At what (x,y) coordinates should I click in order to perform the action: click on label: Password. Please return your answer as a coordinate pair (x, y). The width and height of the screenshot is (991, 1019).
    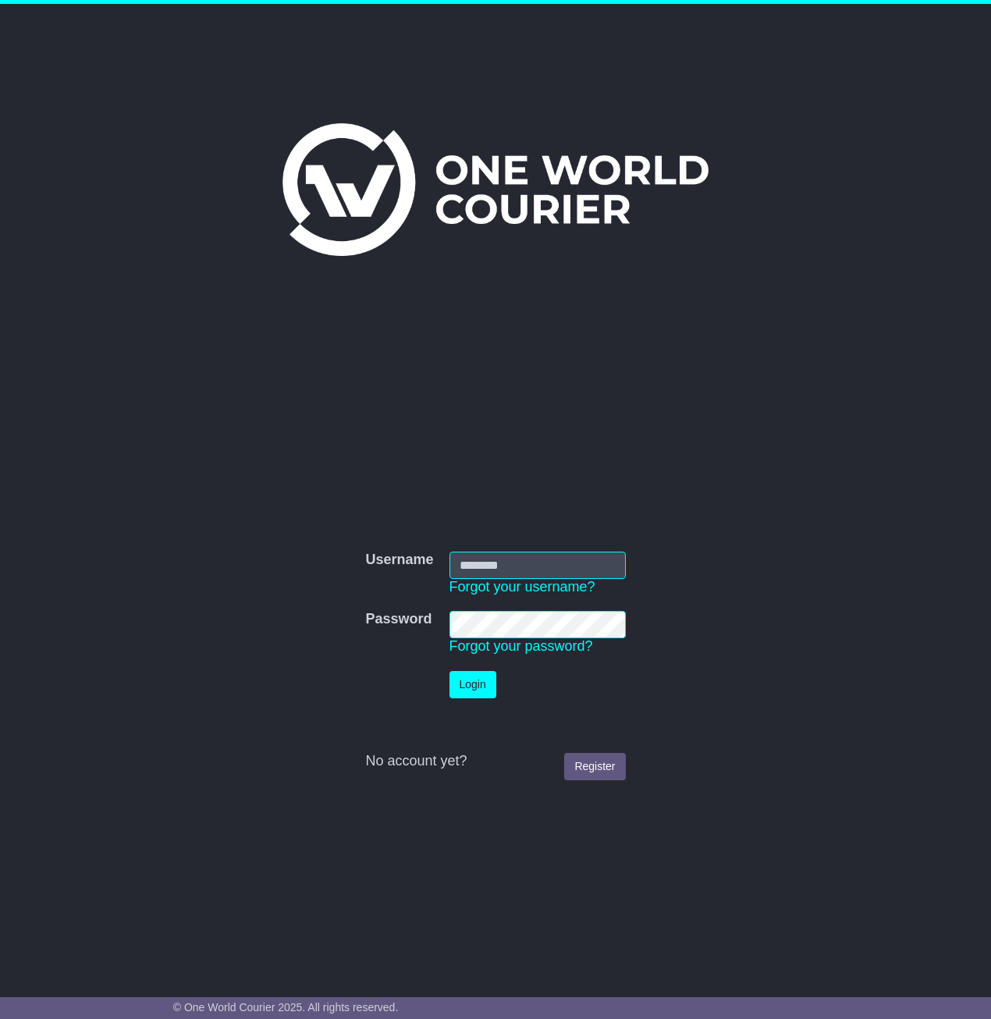
    Looking at the image, I should click on (398, 619).